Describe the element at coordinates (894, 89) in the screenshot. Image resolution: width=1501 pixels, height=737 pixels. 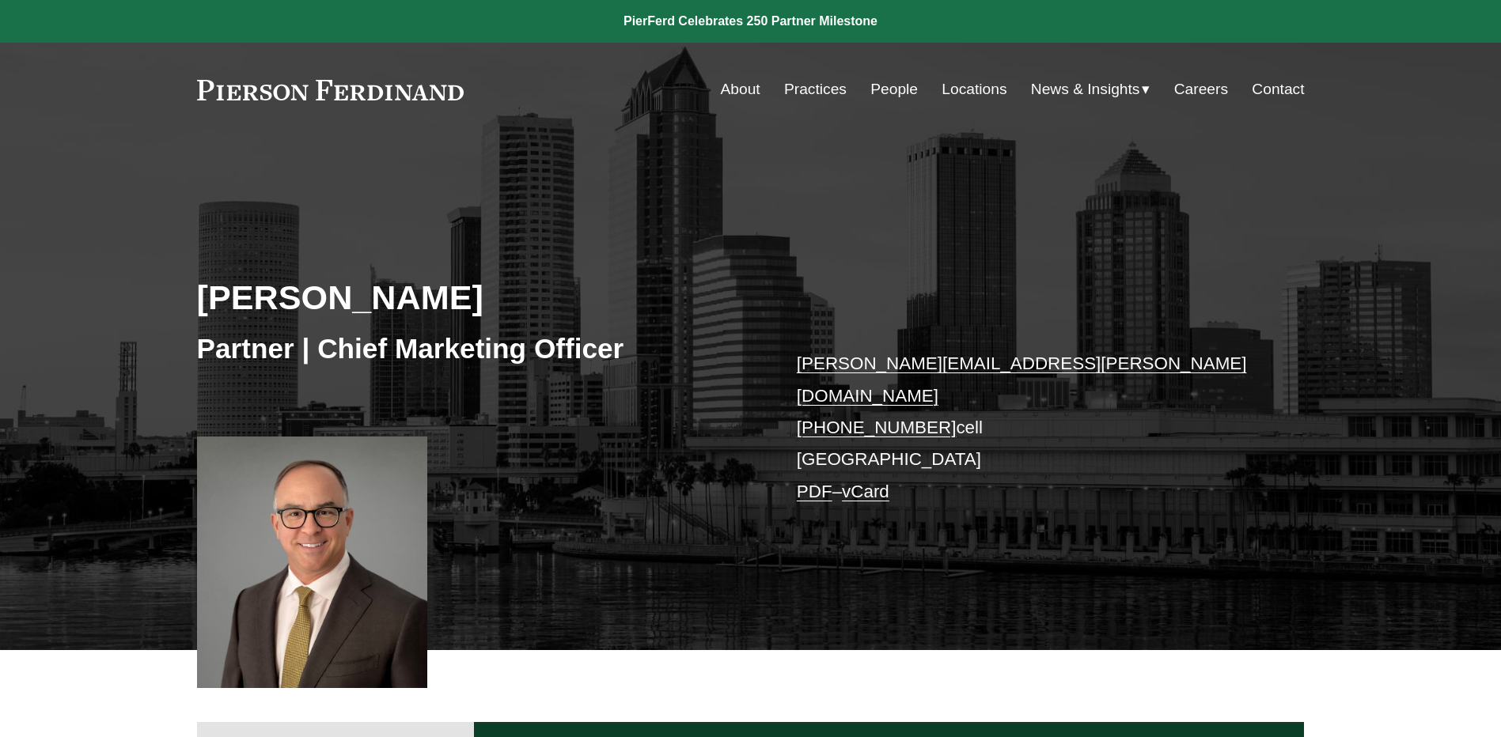
I see `a: People` at that location.